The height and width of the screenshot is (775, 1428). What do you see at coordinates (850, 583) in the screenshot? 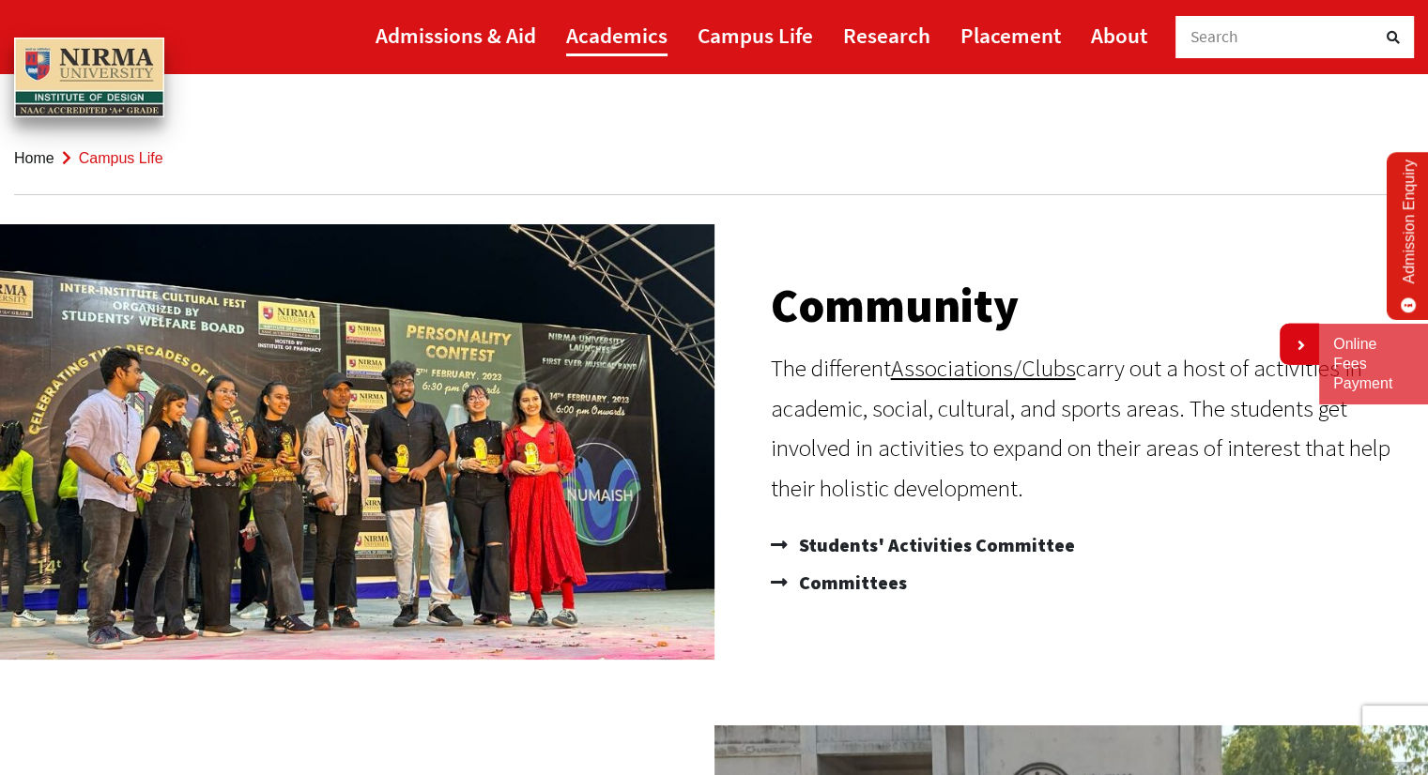
I see `span: Committees` at bounding box center [850, 583].